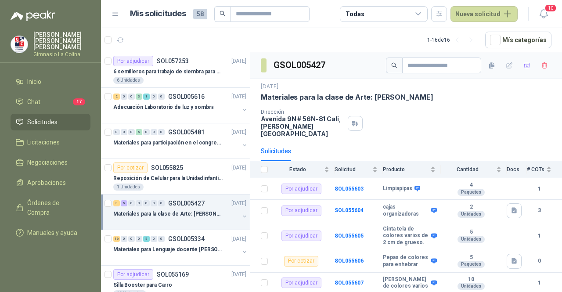 The width and height of the screenshot is (562, 292). What do you see at coordinates (51, 183) in the screenshot?
I see `a: Aprobaciones` at bounding box center [51, 183].